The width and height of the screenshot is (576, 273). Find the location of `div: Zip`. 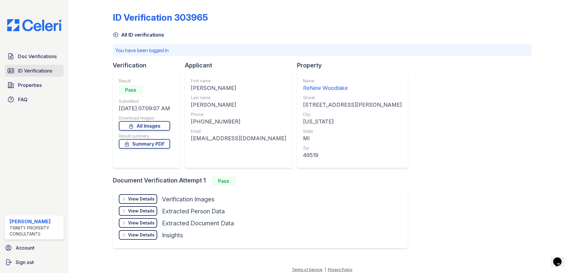

div: Zip is located at coordinates (352, 148).